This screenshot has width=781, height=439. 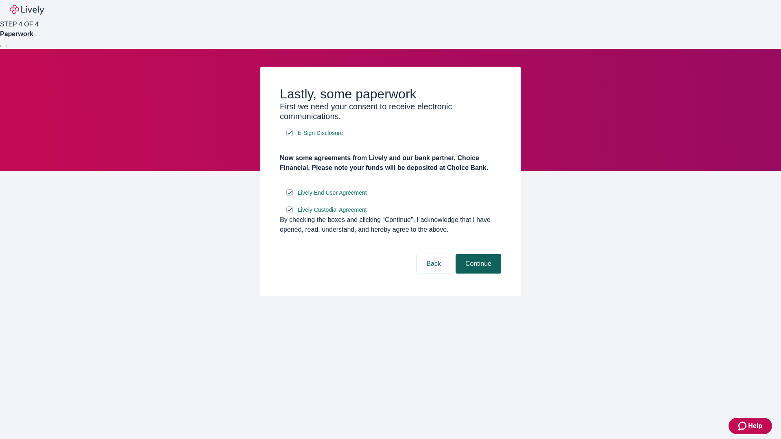 I want to click on button: Back, so click(x=434, y=264).